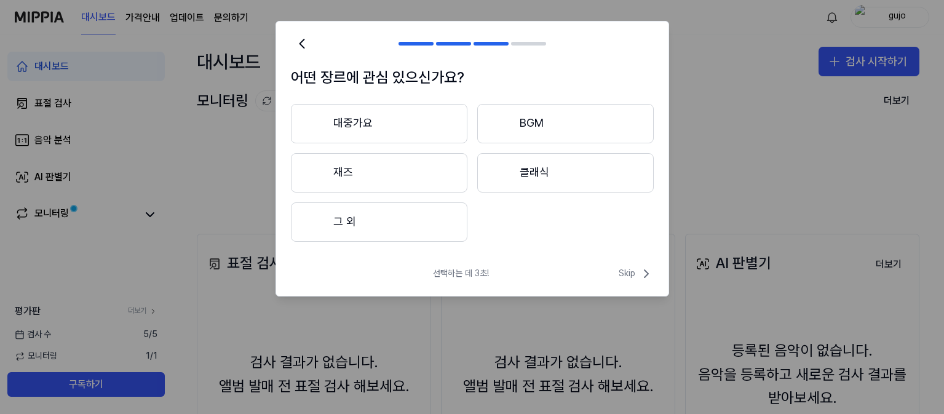  What do you see at coordinates (379, 222) in the screenshot?
I see `button: 그 외` at bounding box center [379, 222].